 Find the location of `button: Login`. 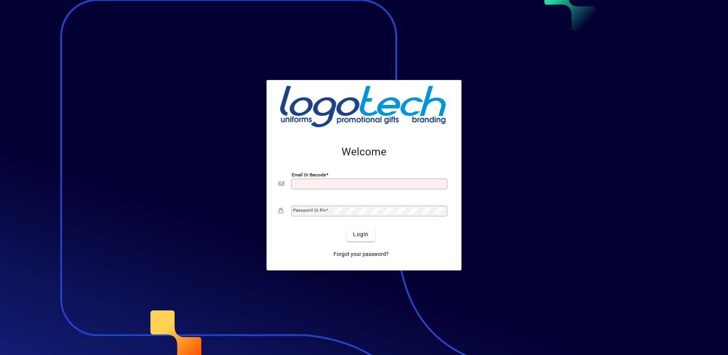

button: Login is located at coordinates (361, 235).